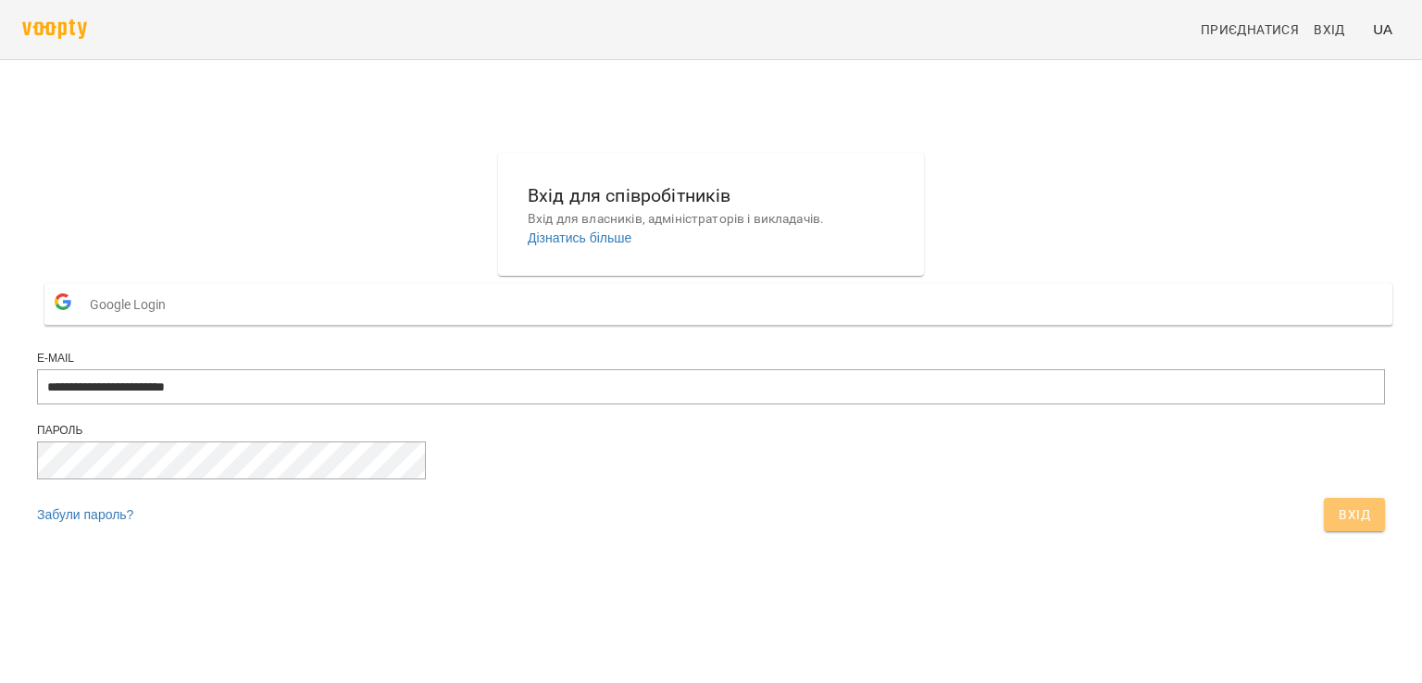 This screenshot has height=683, width=1422. I want to click on span: Приєднатися, so click(1250, 30).